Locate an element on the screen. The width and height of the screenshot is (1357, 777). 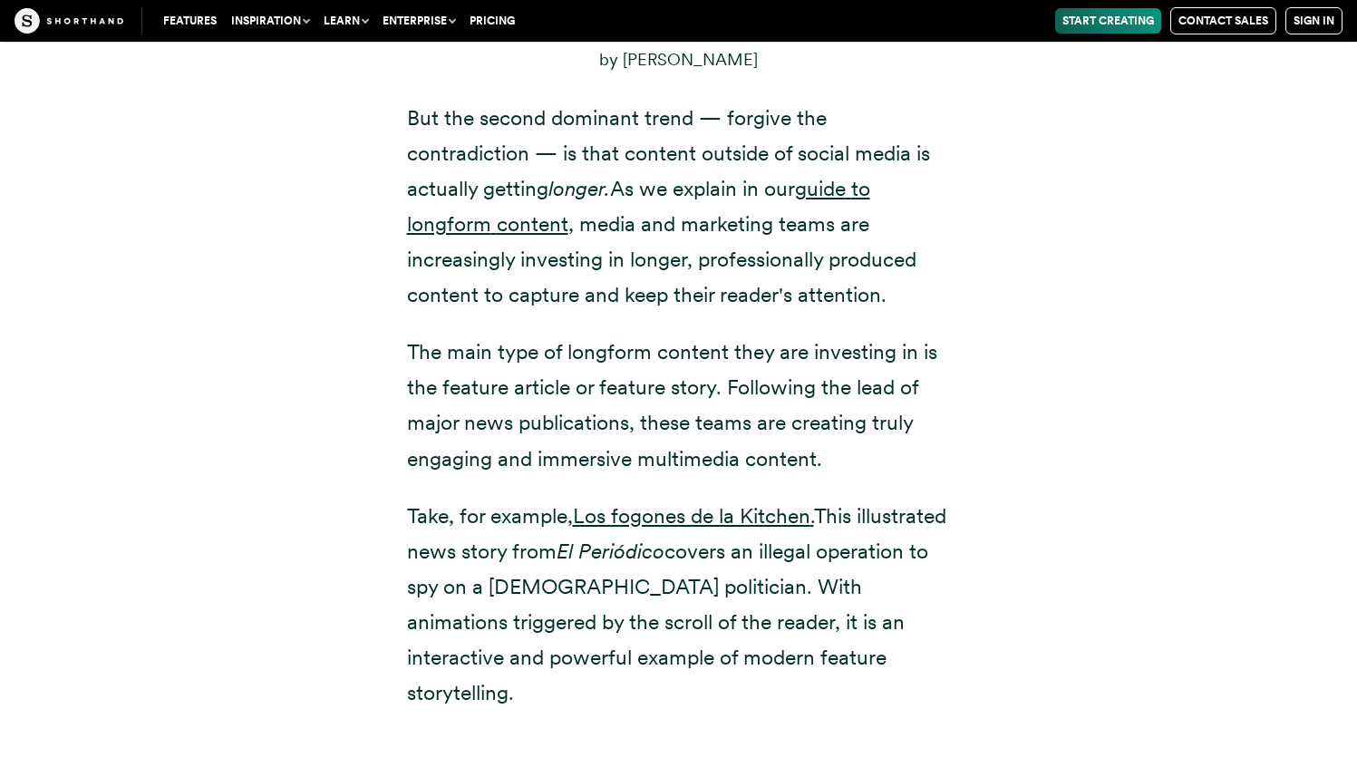
a: guide is located at coordinates (820, 189).